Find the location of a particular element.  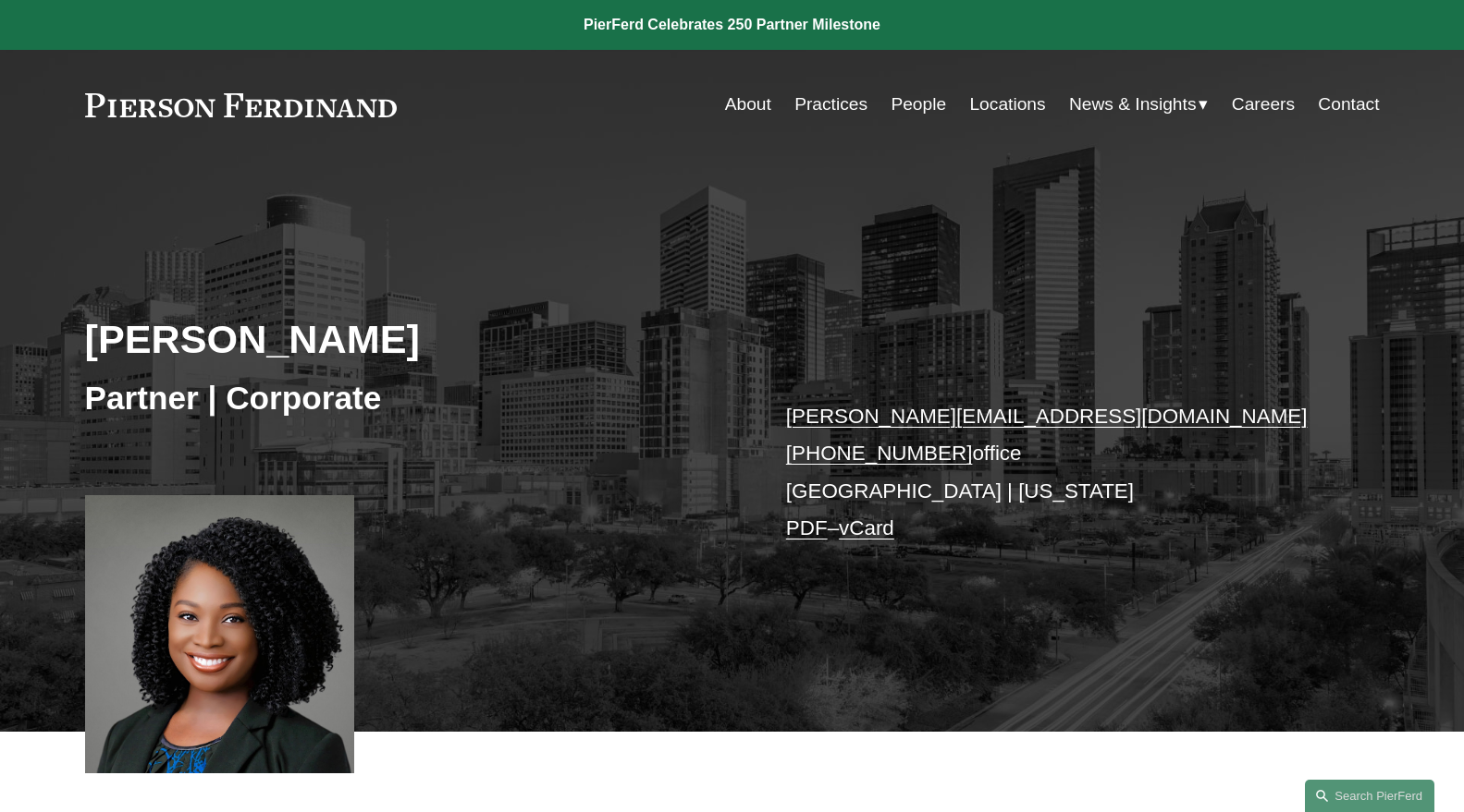

a: Contact is located at coordinates (1348, 104).